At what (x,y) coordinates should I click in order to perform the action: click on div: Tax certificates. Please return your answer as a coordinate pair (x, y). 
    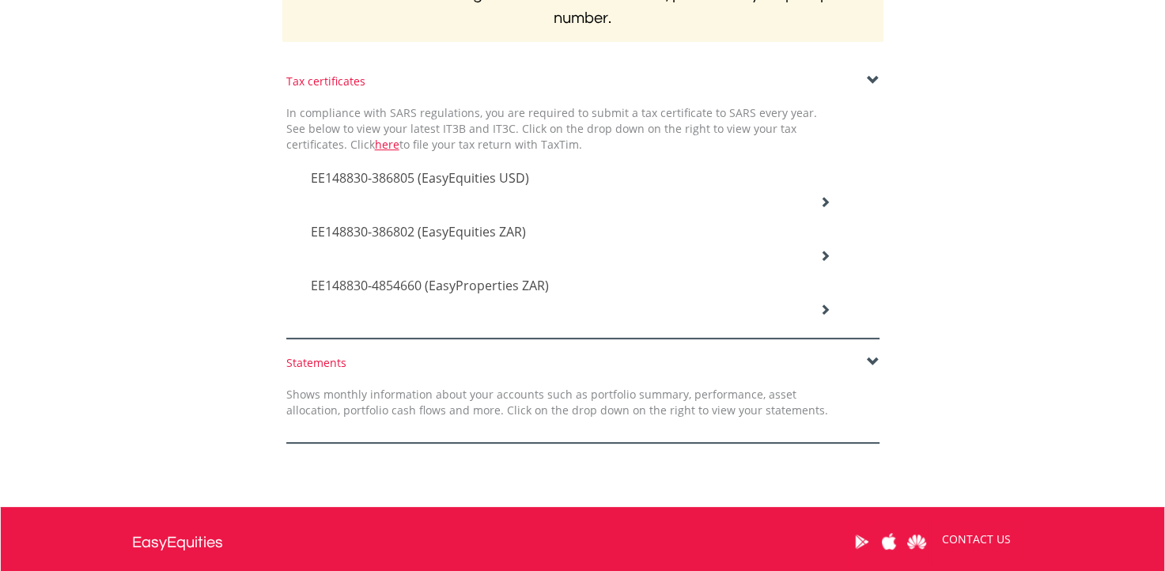
    Looking at the image, I should click on (583, 81).